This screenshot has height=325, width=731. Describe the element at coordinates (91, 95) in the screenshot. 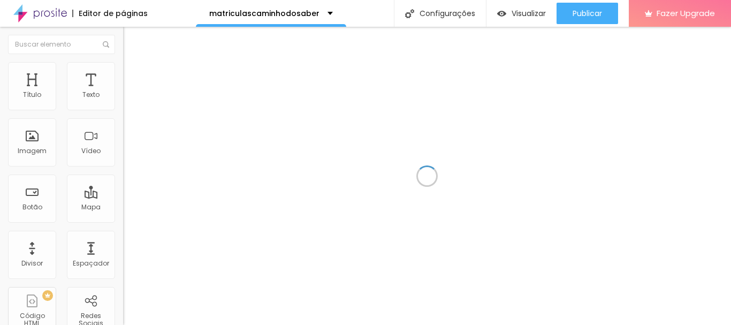

I see `div: Texto` at that location.